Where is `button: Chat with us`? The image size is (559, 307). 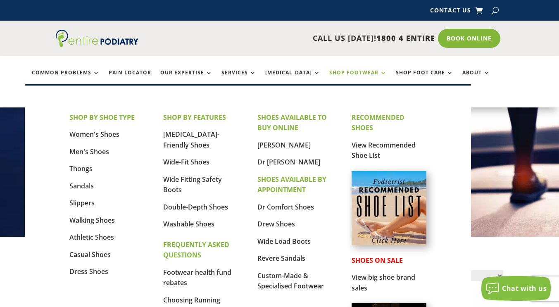
button: Chat with us is located at coordinates (516, 289).